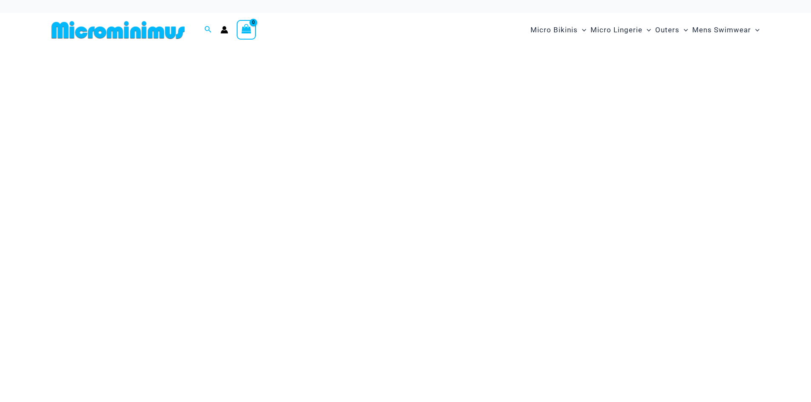  Describe the element at coordinates (247, 30) in the screenshot. I see `a: View Shopping Cart, empty` at that location.